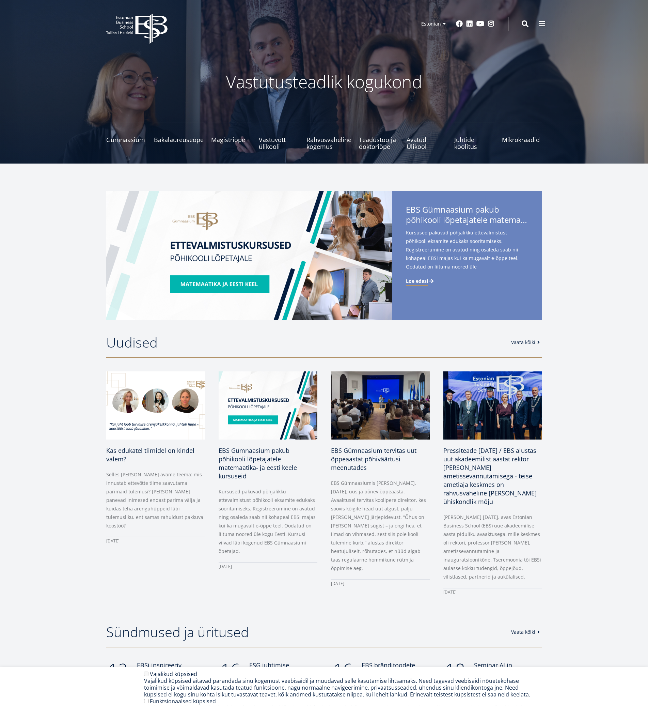 Image resolution: width=648 pixels, height=706 pixels. What do you see at coordinates (467, 216) in the screenshot?
I see `span: EBS Gümnaasium pakub` at bounding box center [467, 216].